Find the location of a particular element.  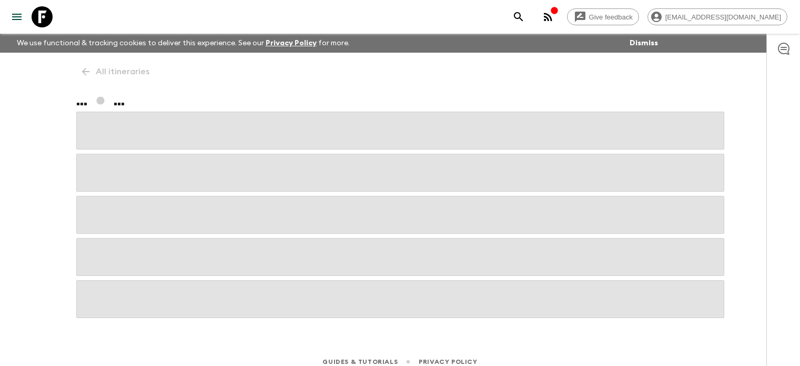

a: Give feedback is located at coordinates (603, 17).